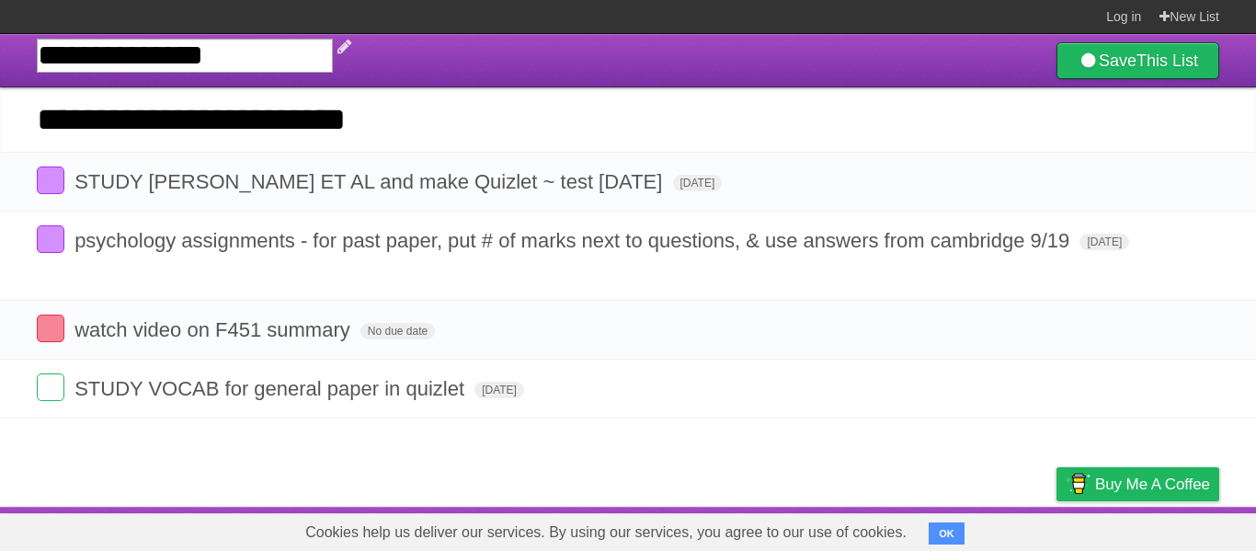 The image size is (1256, 551). Describe the element at coordinates (1152, 484) in the screenshot. I see `span: Buy me a coffee` at that location.